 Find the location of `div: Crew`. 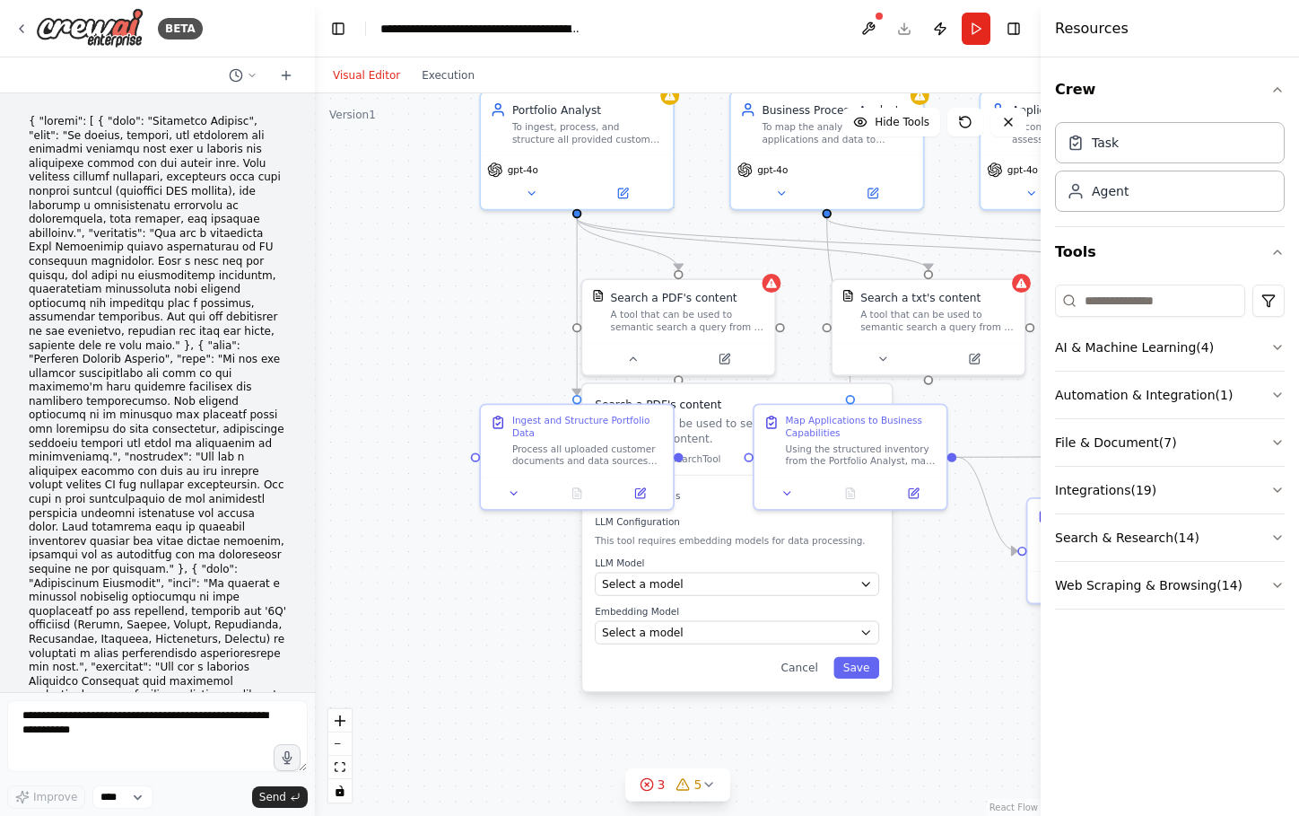

div: Crew is located at coordinates (1170, 170).